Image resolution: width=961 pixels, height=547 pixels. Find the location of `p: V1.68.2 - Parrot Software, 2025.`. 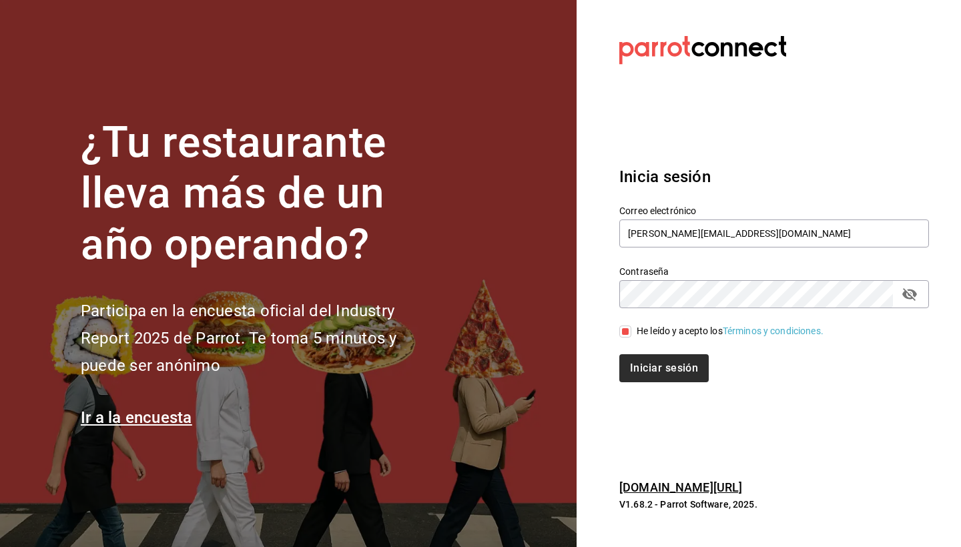

p: V1.68.2 - Parrot Software, 2025. is located at coordinates (774, 505).